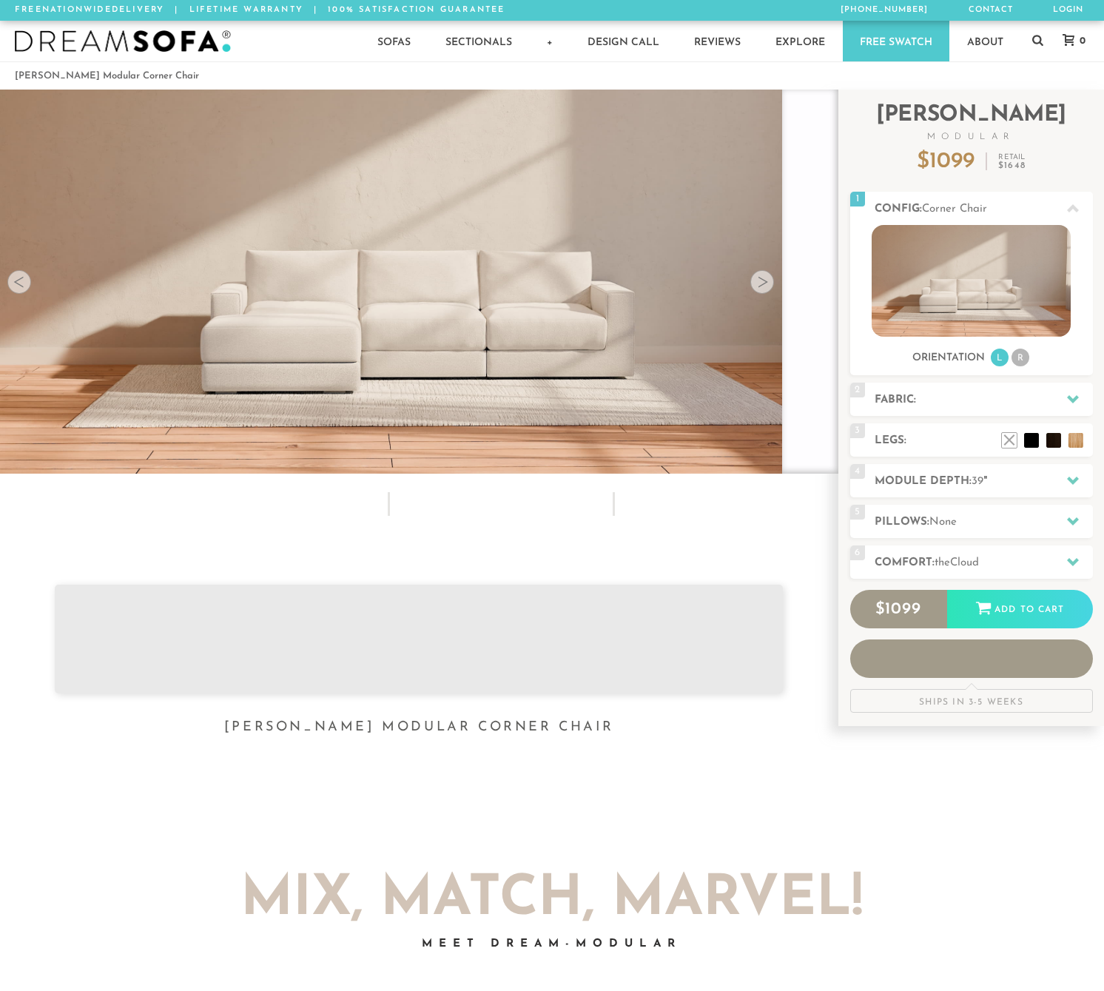 The width and height of the screenshot is (1104, 991). Describe the element at coordinates (858, 390) in the screenshot. I see `span: 2` at that location.